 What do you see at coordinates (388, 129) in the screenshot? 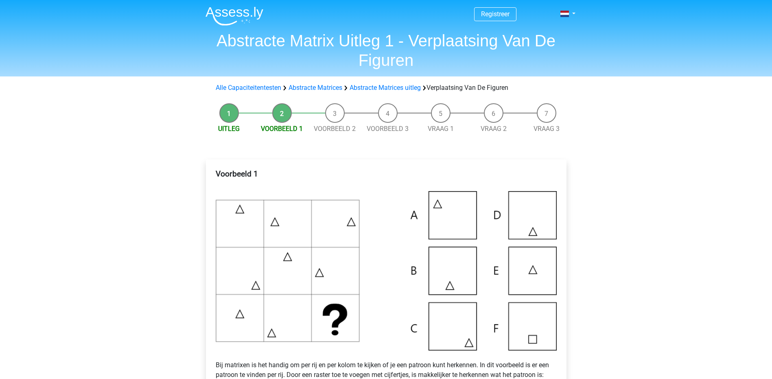
I see `a: Voorbeeld 3` at bounding box center [388, 129].